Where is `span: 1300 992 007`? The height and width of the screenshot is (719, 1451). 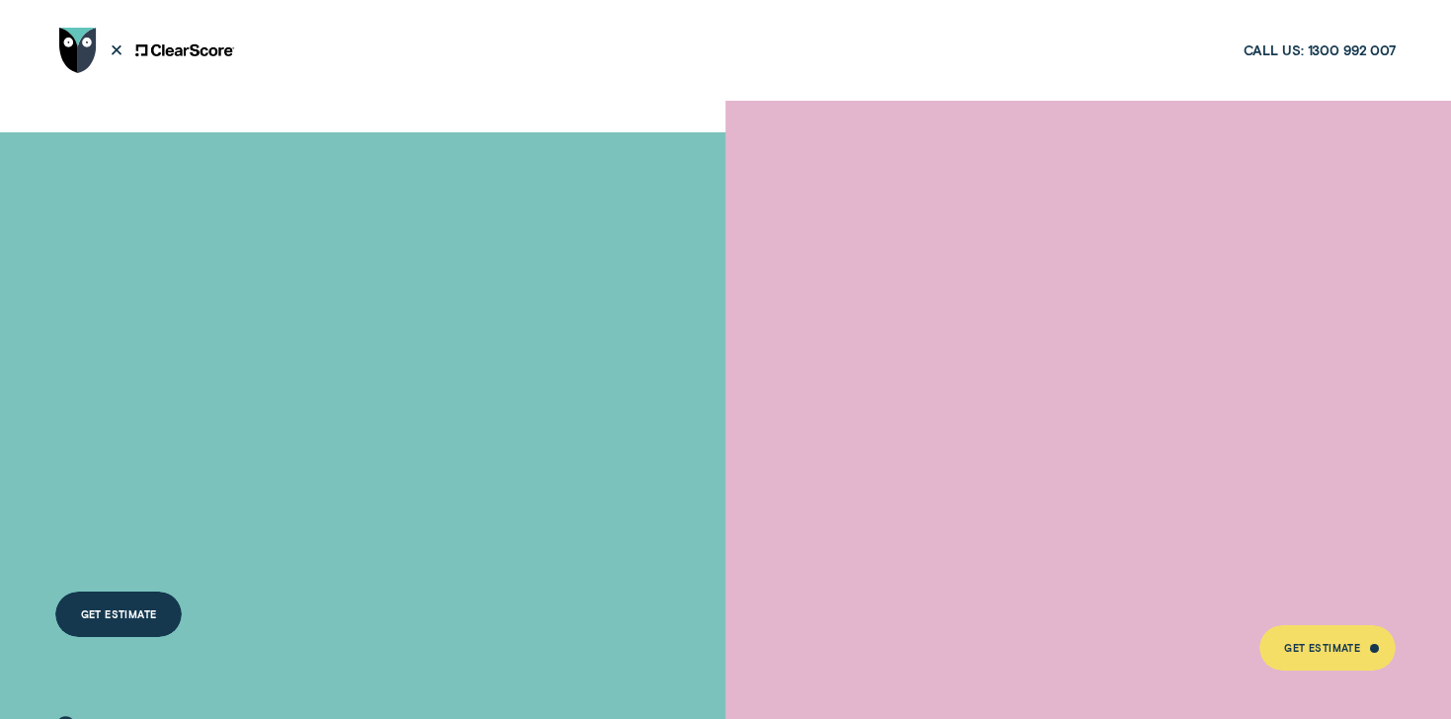 span: 1300 992 007 is located at coordinates (1351, 50).